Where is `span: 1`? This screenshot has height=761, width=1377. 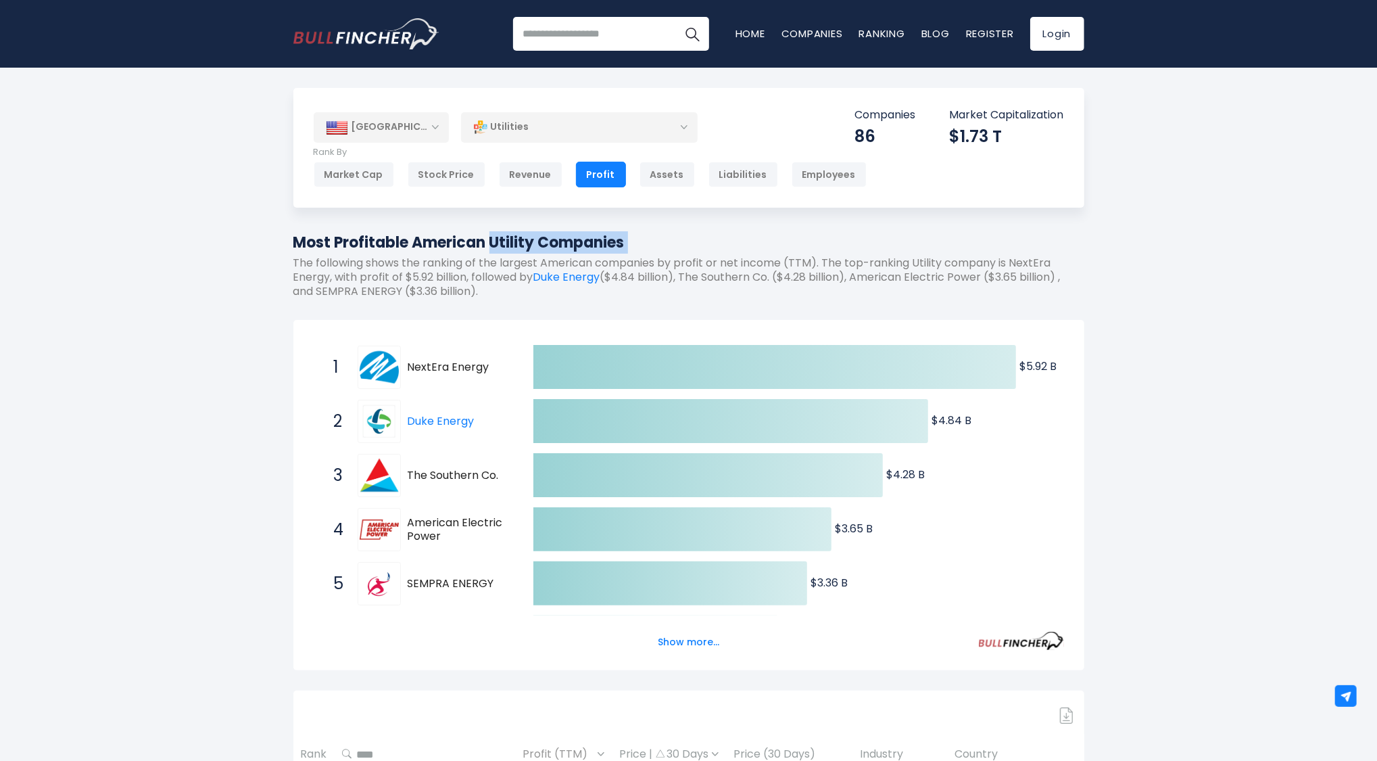
span: 1 is located at coordinates (334, 367).